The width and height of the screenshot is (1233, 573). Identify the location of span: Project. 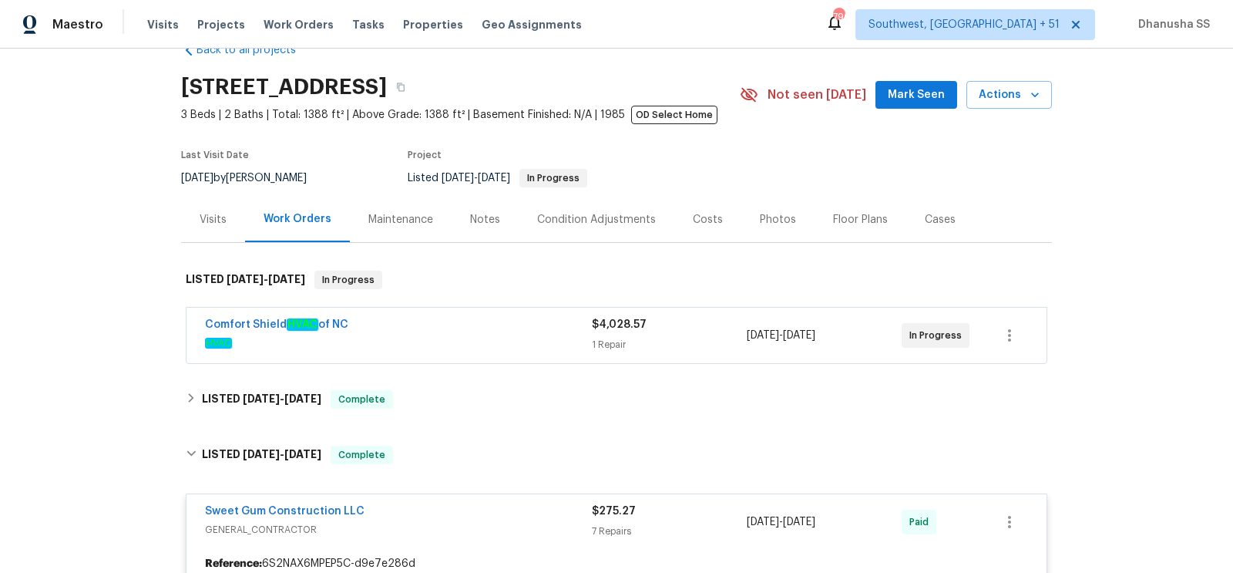
(425, 155).